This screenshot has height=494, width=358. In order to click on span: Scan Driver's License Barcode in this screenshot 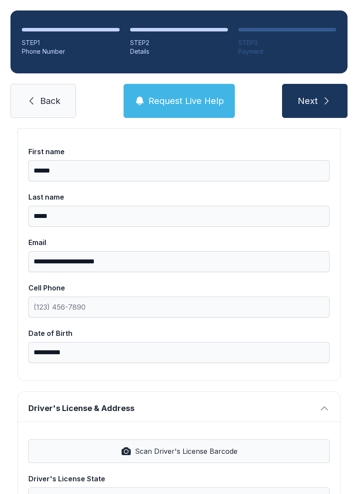, I will do `click(186, 451)`.